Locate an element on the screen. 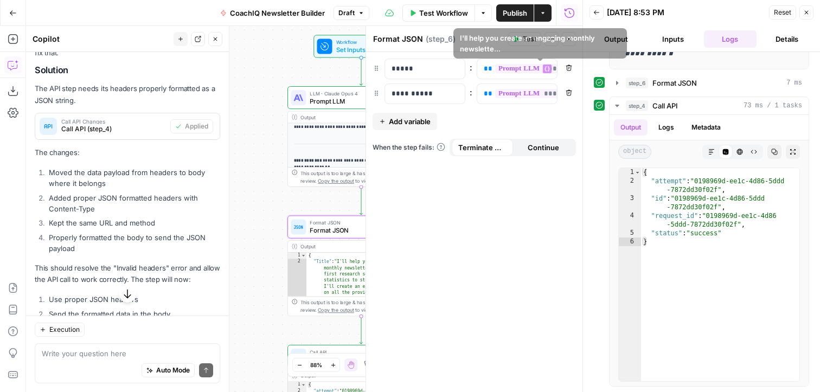  li: Added proper JSON formatted headers with Content-Type is located at coordinates (133, 203).